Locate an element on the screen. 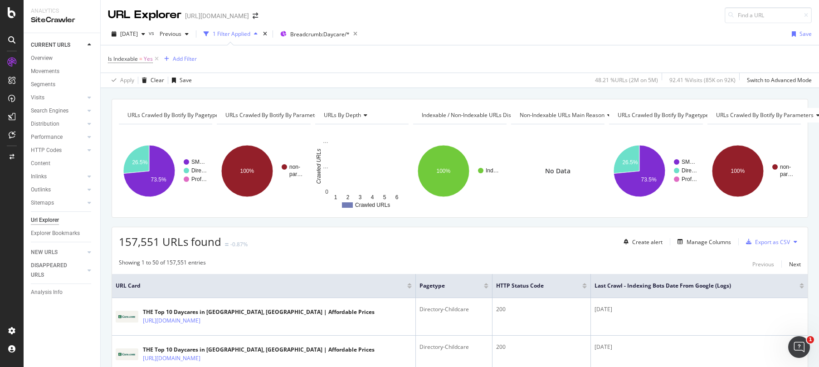 The height and width of the screenshot is (367, 819). a: Movements is located at coordinates (62, 71).